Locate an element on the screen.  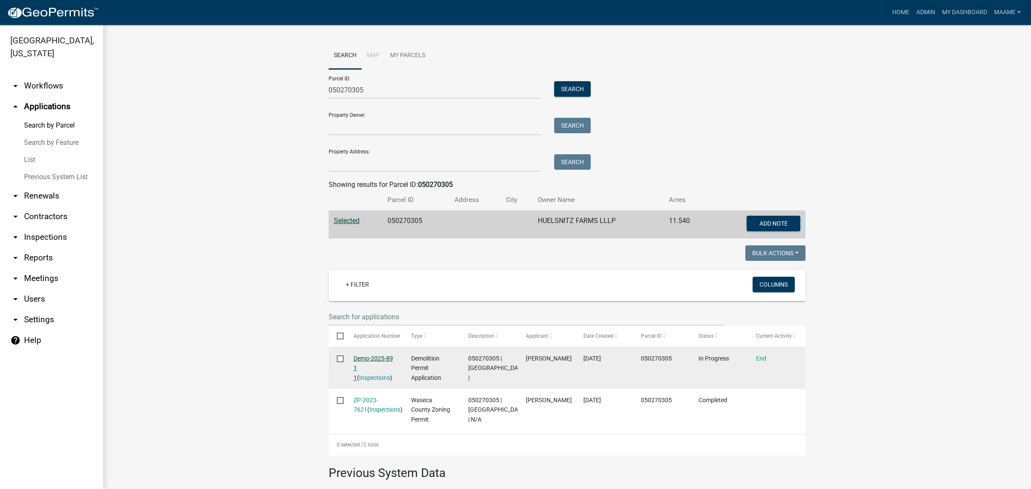
div: 2 total is located at coordinates (567, 445).